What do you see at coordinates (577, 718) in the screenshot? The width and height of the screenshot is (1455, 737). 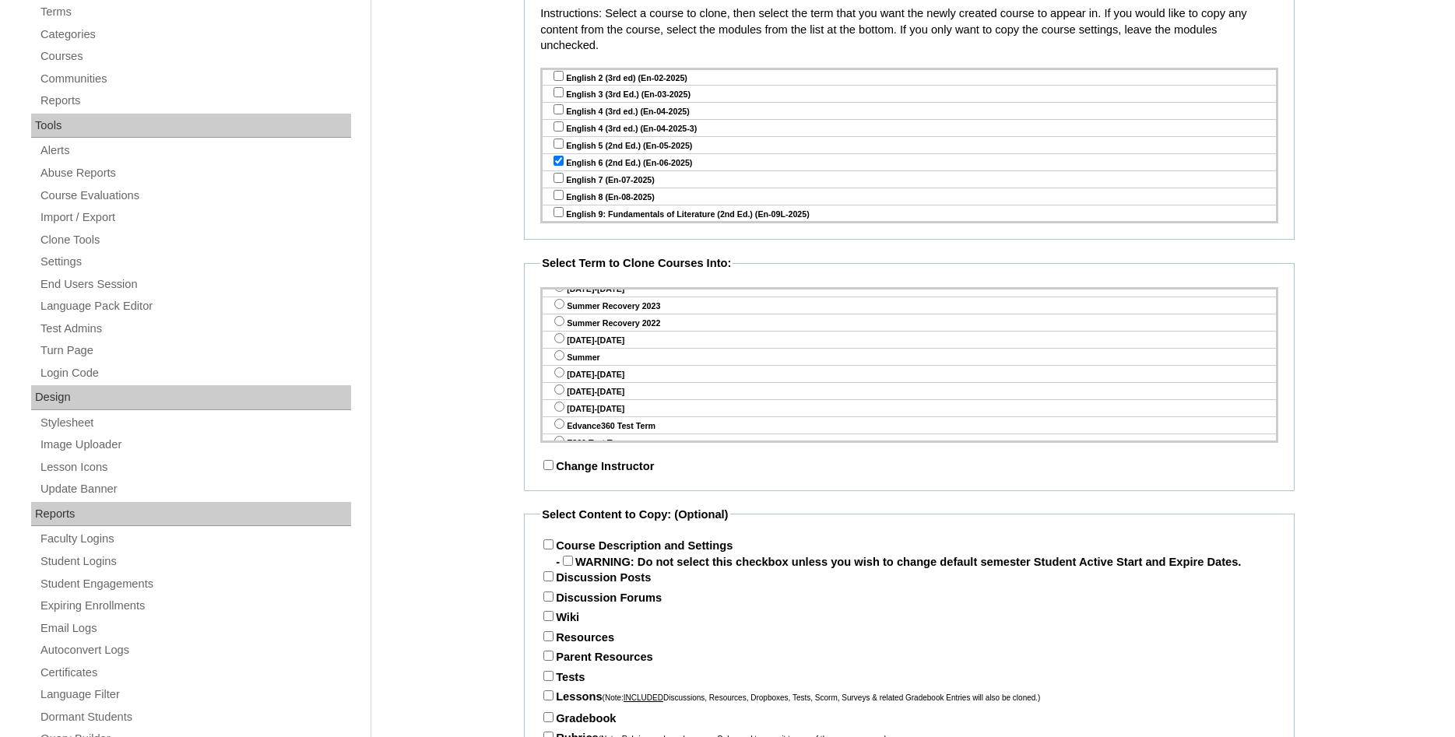 I see `label: Gradebook` at bounding box center [577, 718].